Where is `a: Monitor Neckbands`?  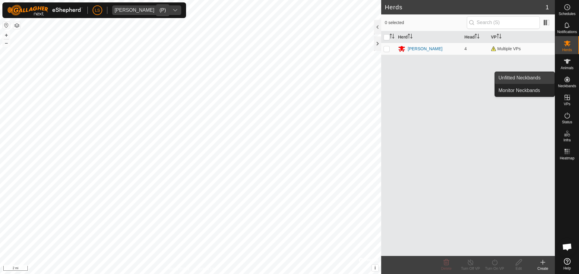
a: Monitor Neckbands is located at coordinates (524, 91).